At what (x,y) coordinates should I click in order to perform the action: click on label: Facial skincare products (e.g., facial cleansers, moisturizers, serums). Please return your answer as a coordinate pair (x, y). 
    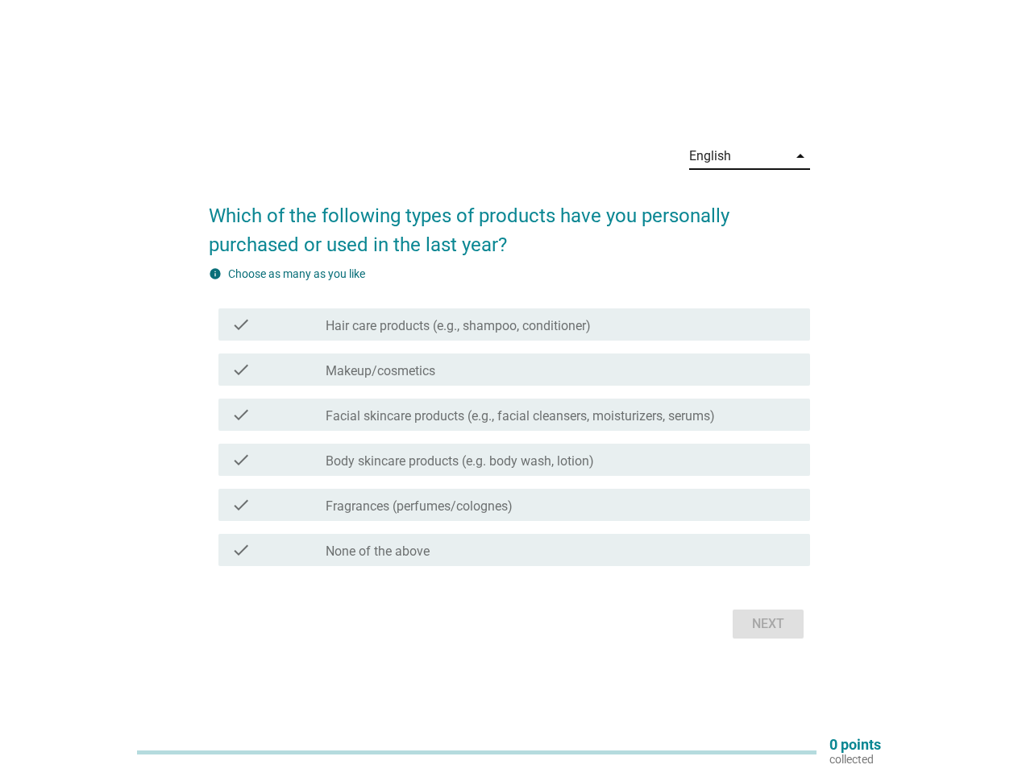
    Looking at the image, I should click on (520, 417).